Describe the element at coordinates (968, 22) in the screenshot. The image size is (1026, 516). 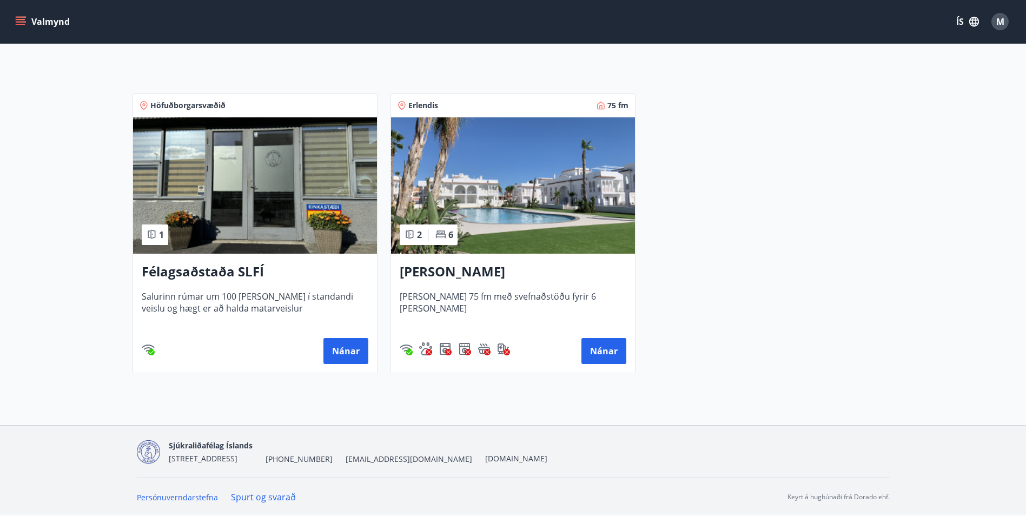
I see `button: ÍS` at that location.